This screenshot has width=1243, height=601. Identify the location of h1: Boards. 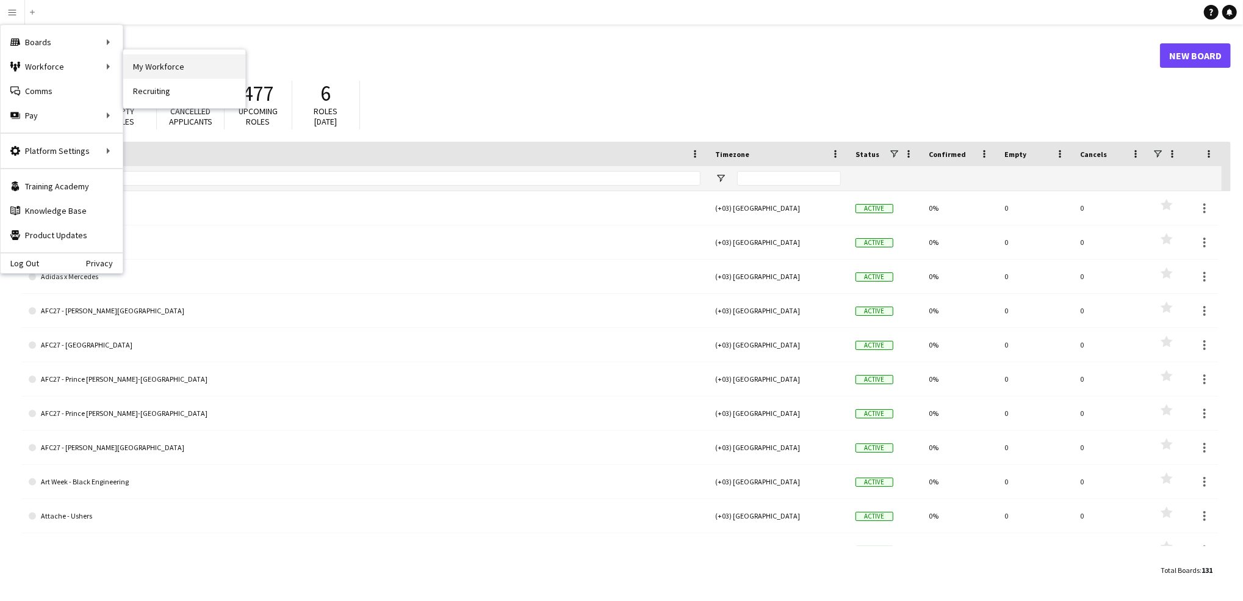
(591, 56).